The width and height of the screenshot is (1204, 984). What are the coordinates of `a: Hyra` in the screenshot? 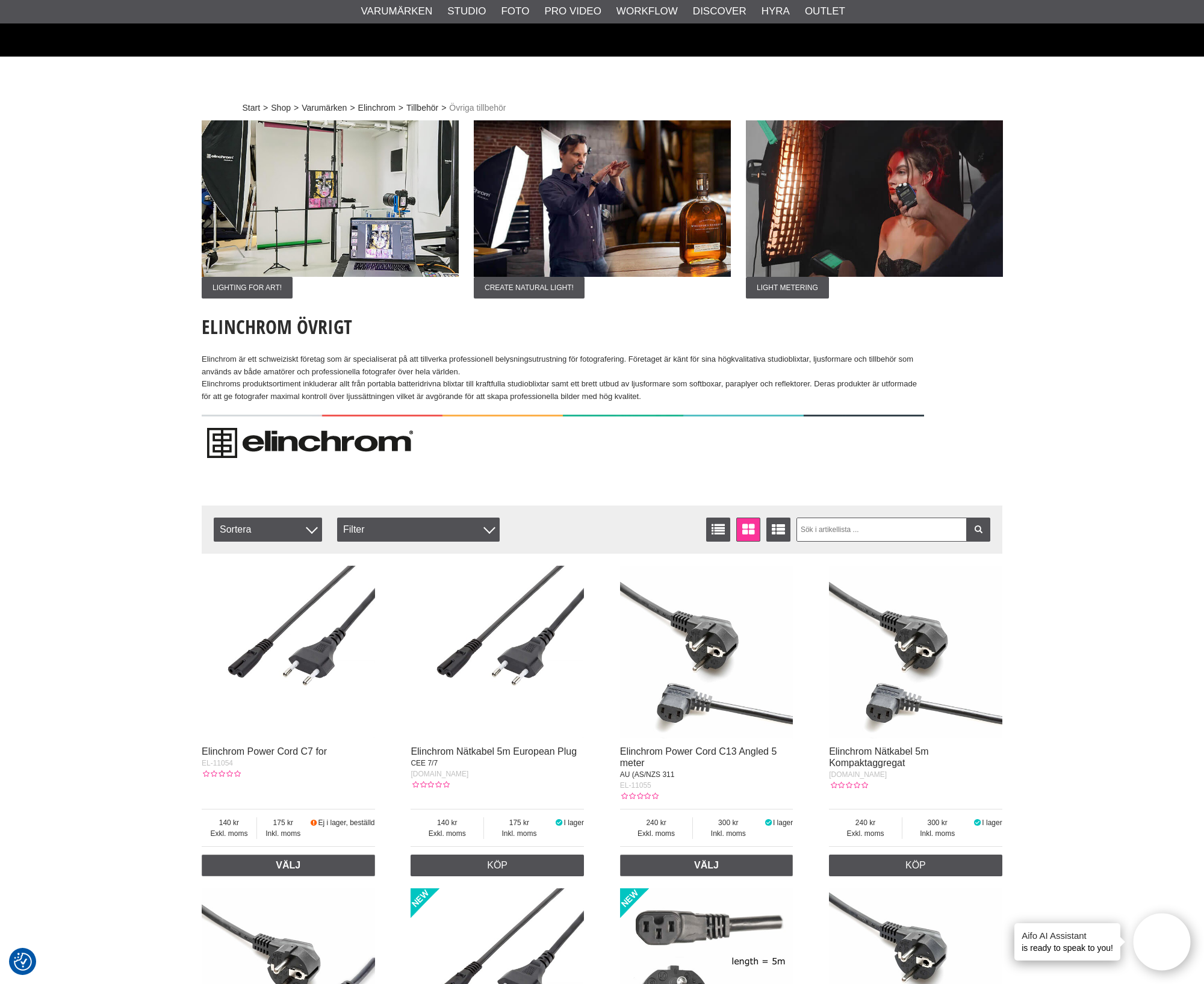 It's located at (775, 11).